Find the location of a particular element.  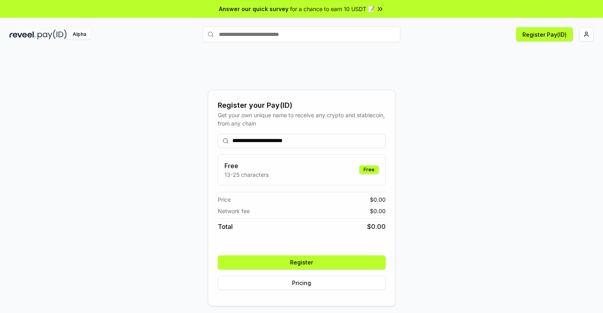

div: Register your Pay(ID) is located at coordinates (301, 105).